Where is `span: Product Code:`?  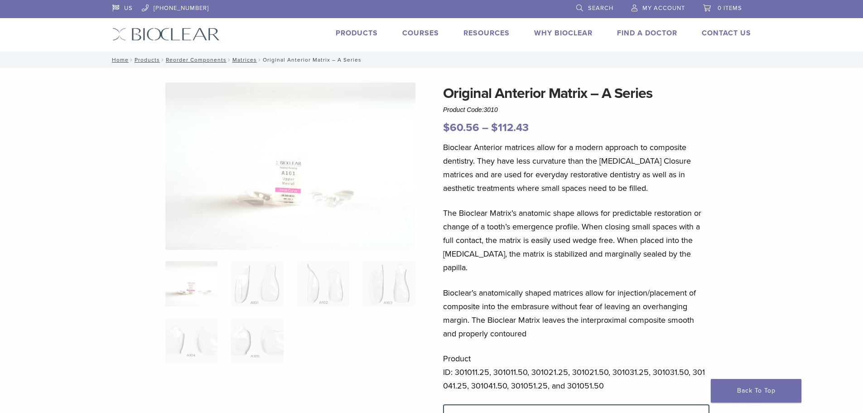
span: Product Code: is located at coordinates (470, 110).